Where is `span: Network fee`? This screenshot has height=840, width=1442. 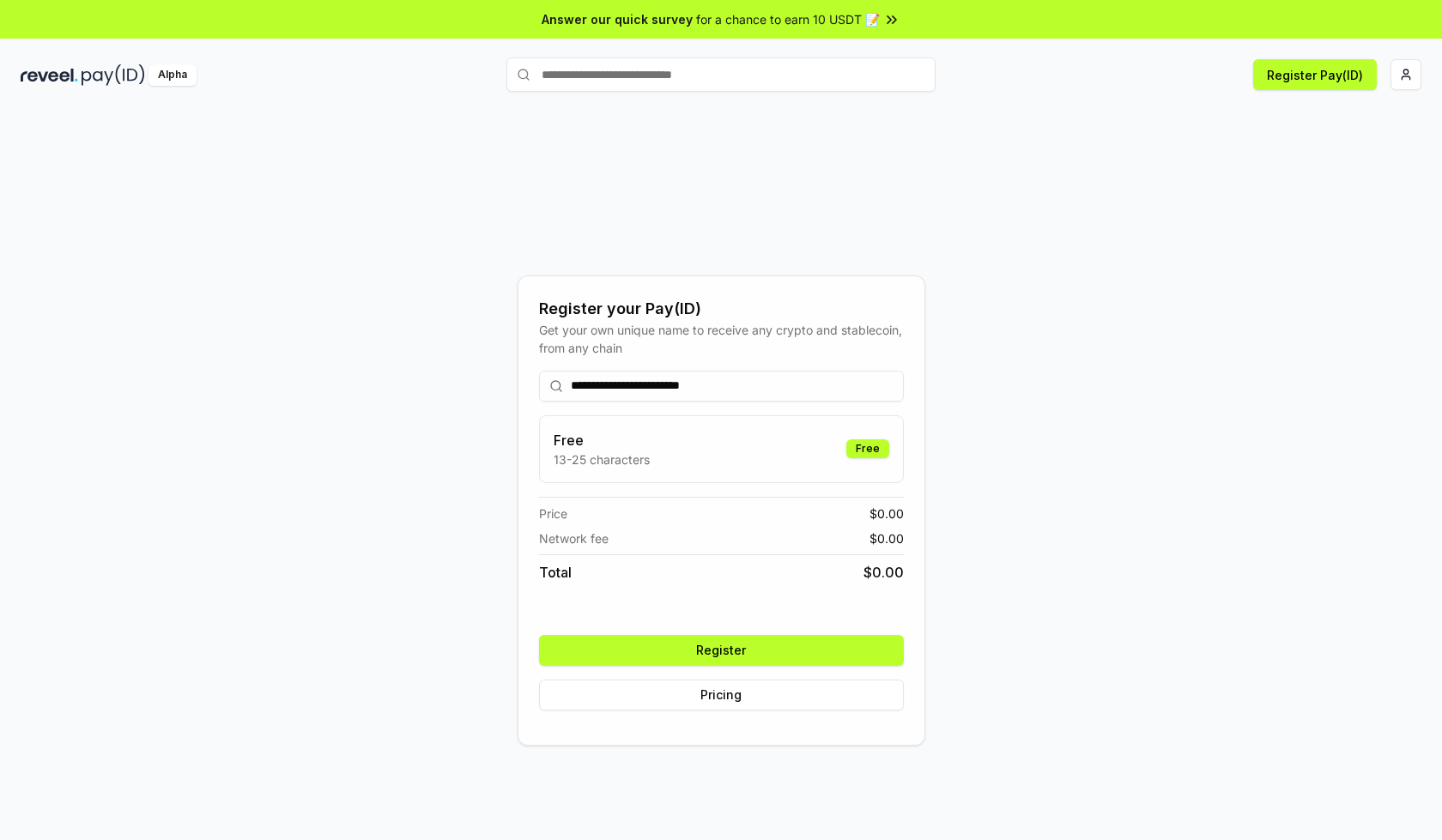
span: Network fee is located at coordinates (573, 538).